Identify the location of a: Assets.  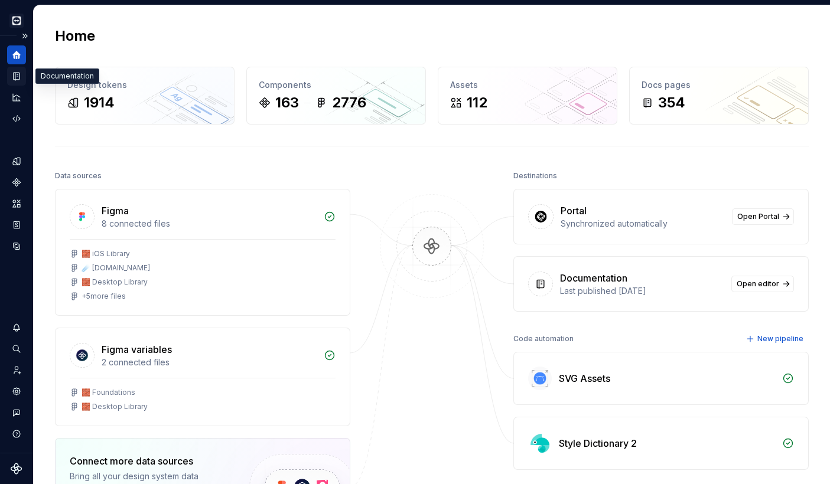
(17, 204).